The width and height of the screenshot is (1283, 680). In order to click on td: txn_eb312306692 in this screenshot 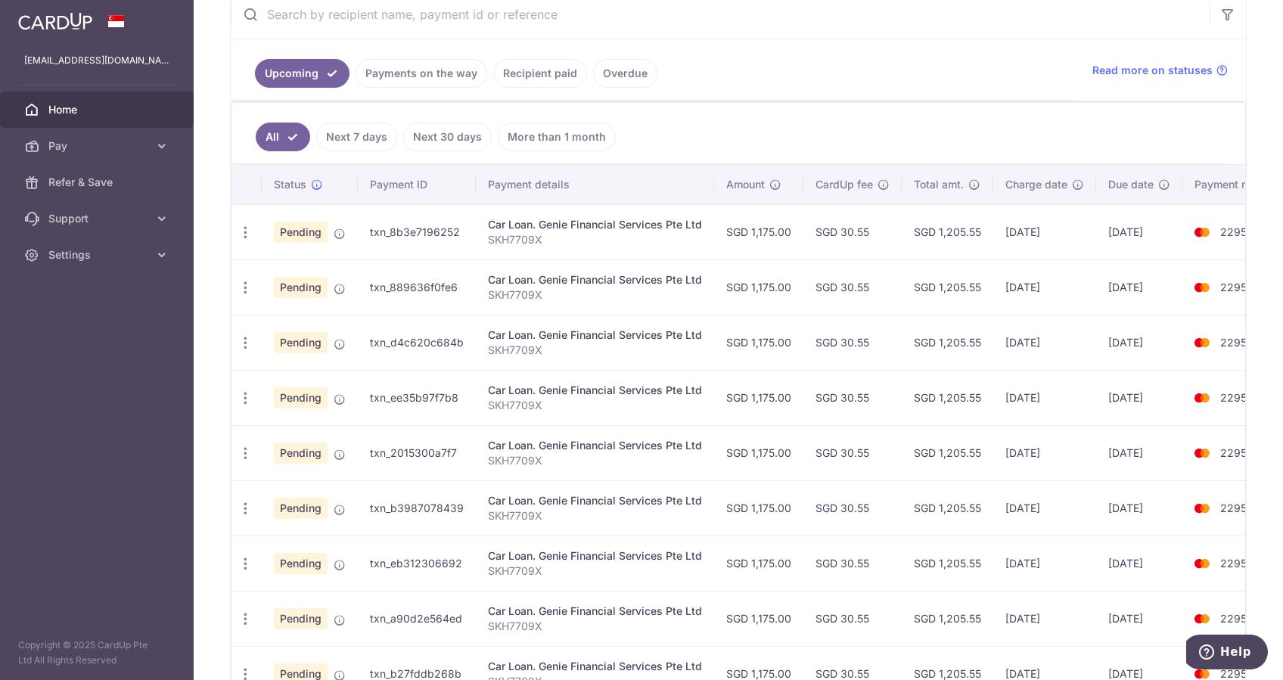, I will do `click(417, 563)`.